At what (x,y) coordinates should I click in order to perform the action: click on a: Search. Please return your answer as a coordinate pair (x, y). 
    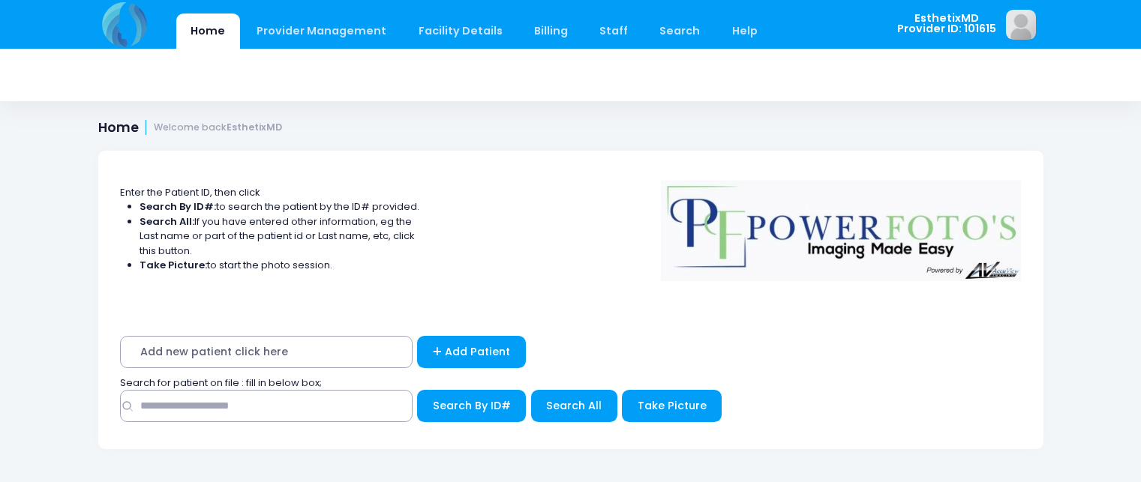
    Looking at the image, I should click on (680, 31).